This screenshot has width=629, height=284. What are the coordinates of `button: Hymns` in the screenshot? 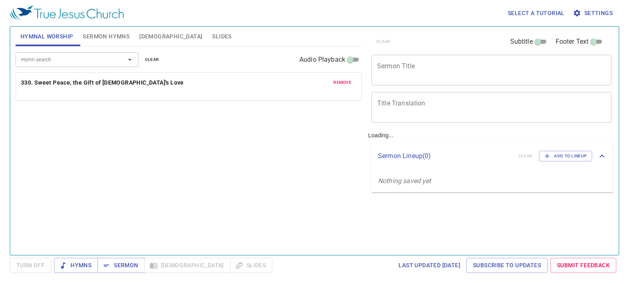 It's located at (76, 266).